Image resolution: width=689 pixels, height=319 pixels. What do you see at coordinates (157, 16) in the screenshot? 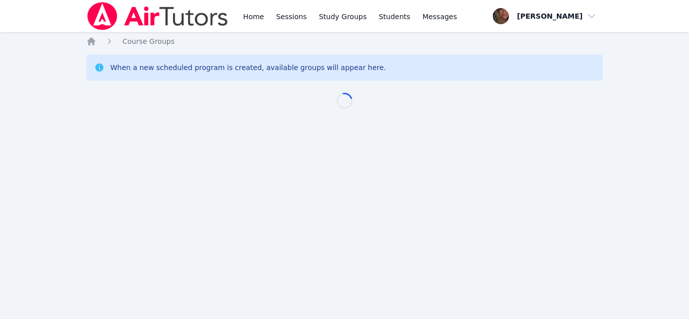
I see `img: Air Tutors` at bounding box center [157, 16].